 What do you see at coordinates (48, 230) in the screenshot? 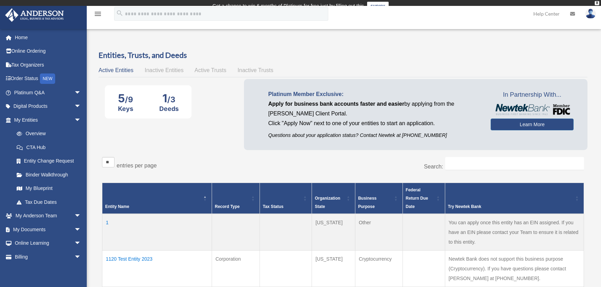
I see `a: My Documentsarrow_drop_down` at bounding box center [48, 230].